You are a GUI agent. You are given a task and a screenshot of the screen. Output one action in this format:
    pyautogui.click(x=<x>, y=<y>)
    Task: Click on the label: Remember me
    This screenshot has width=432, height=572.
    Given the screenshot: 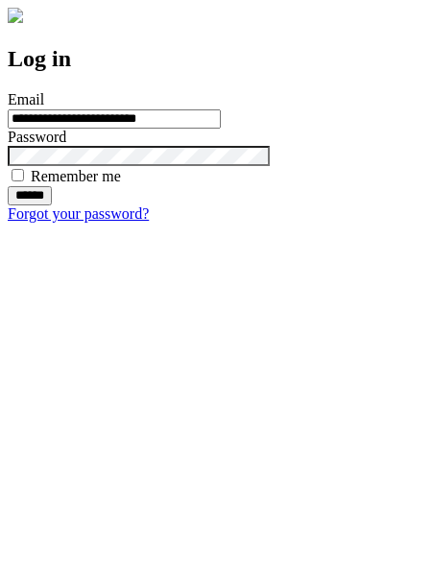 What is the action you would take?
    pyautogui.click(x=76, y=176)
    